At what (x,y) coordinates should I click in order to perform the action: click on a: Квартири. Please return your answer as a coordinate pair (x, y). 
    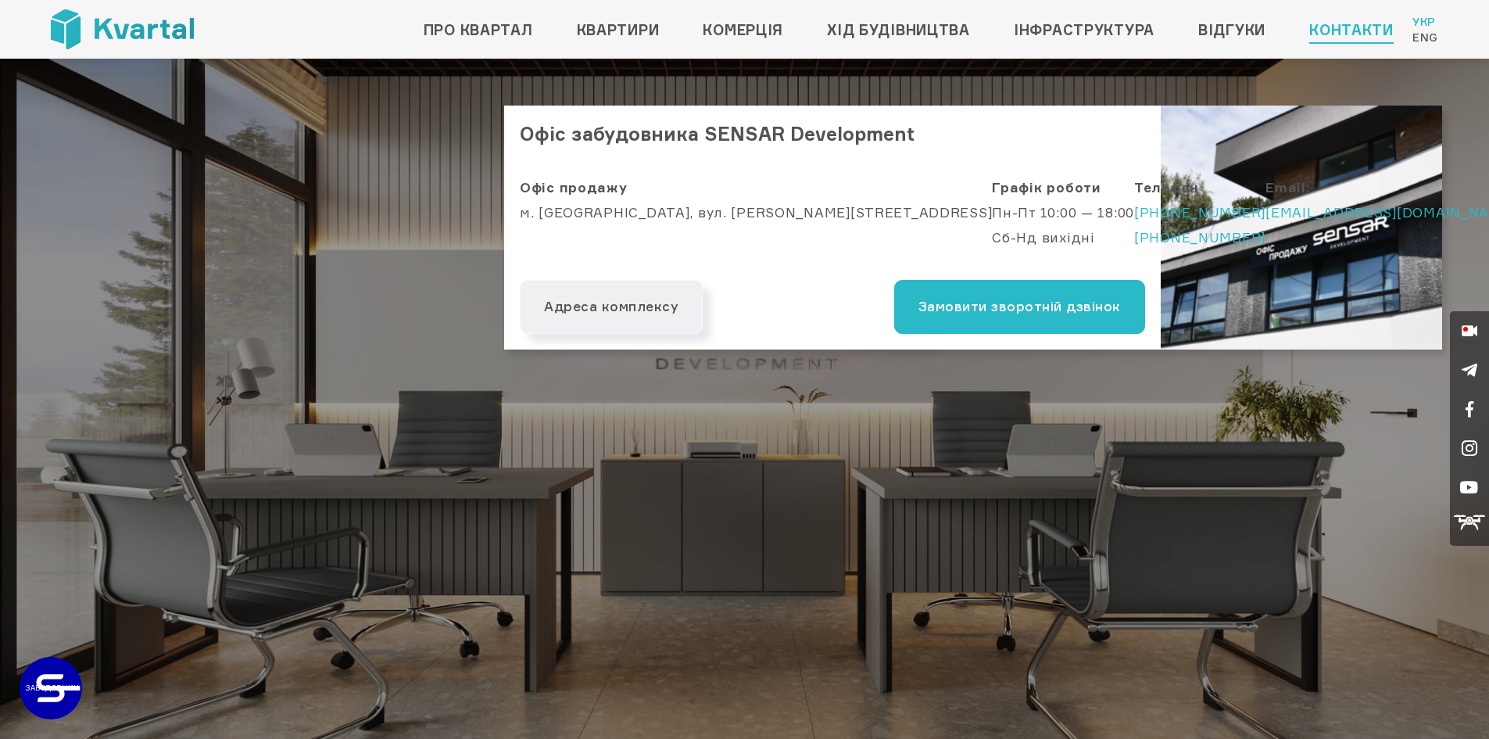
    Looking at the image, I should click on (618, 30).